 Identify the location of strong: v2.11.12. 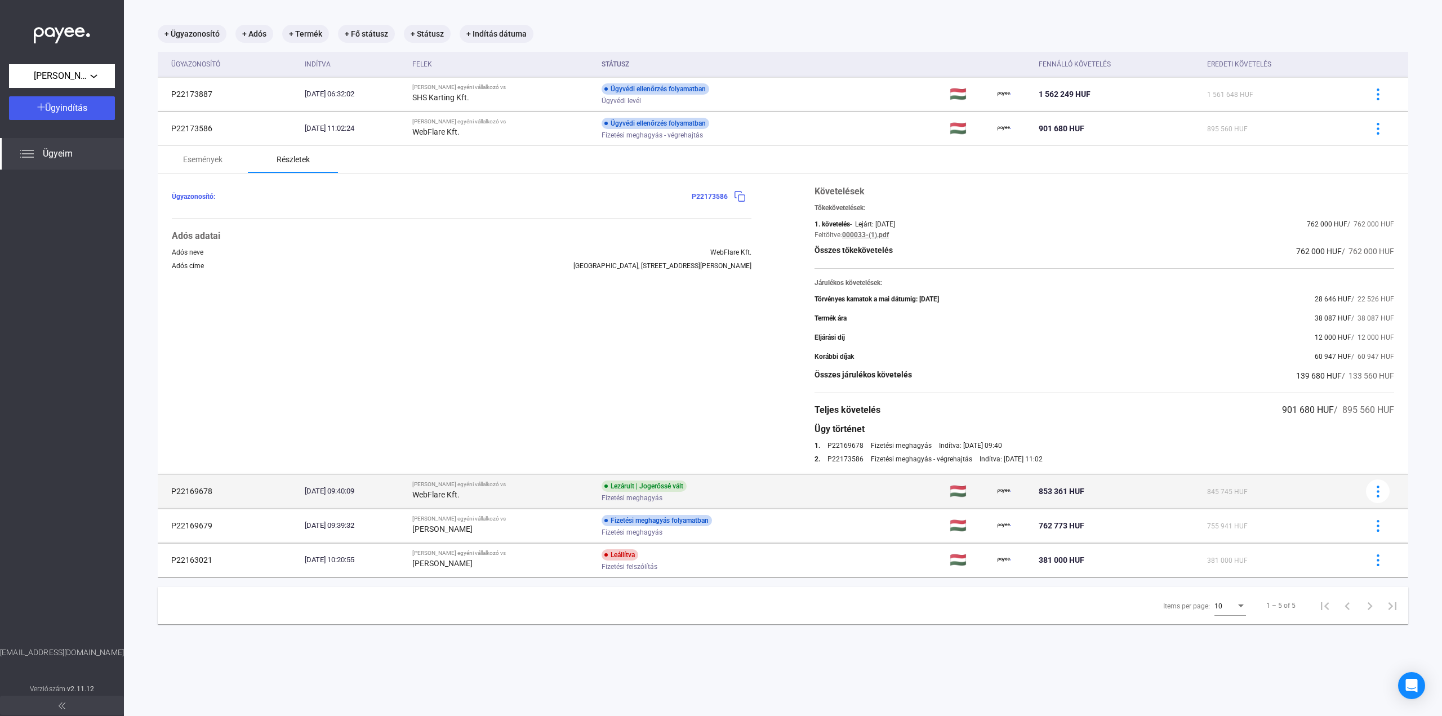
(81, 689).